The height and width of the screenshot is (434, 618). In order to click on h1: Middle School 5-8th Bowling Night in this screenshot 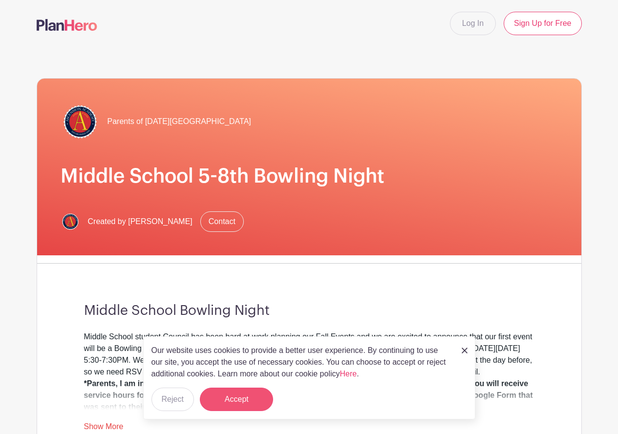, I will do `click(309, 176)`.